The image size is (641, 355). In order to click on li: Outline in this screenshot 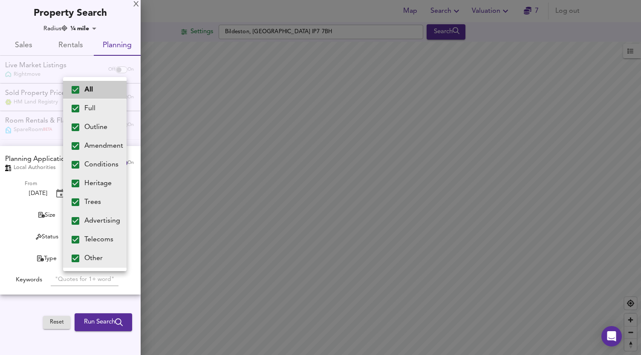, I will do `click(95, 127)`.